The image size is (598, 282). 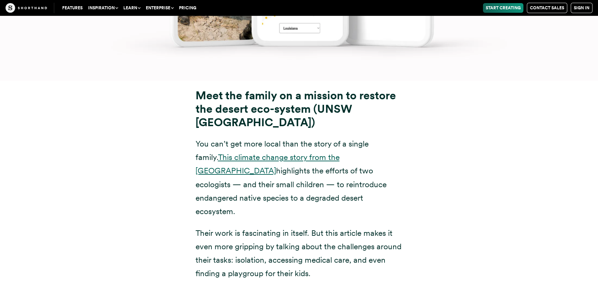 I want to click on p: You can’t get more local than the story of a single family. highlights the efforts of two ecologi..., so click(x=299, y=178).